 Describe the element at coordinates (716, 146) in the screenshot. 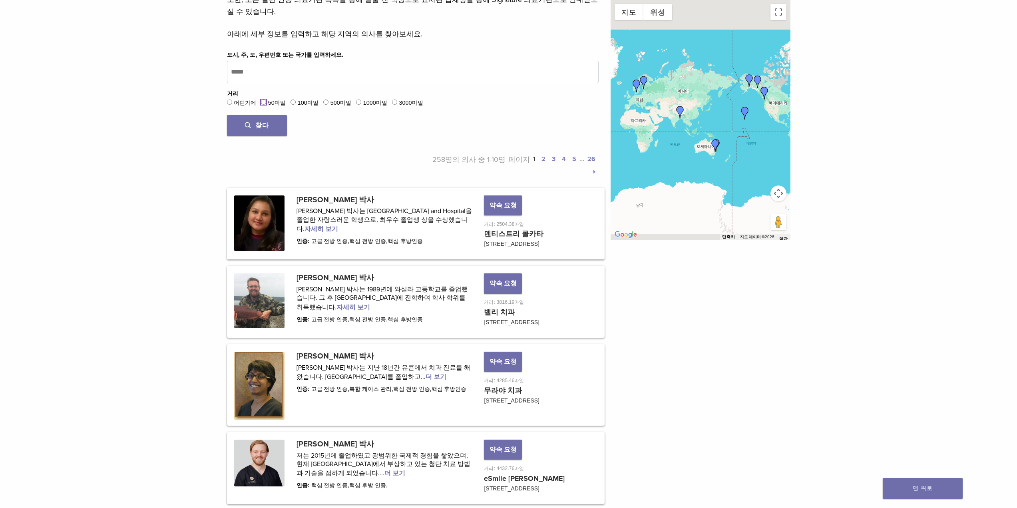

I see `div: 에드워드 볼튼 박사` at that location.